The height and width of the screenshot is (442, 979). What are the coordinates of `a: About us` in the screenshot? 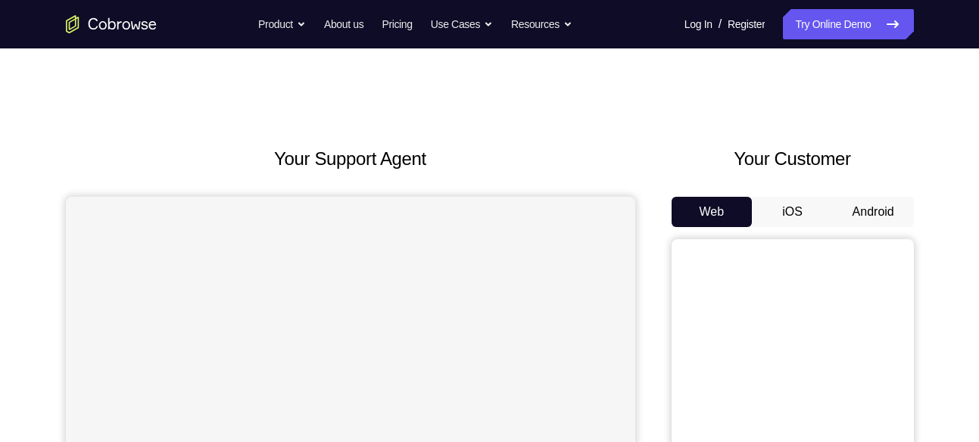 It's located at (344, 24).